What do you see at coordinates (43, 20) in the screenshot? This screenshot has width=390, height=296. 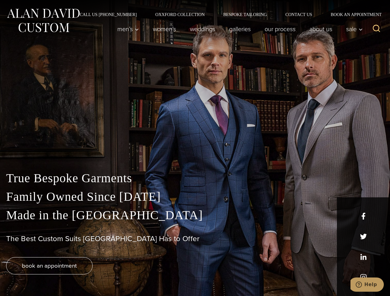 I see `img: Alan David Custom` at bounding box center [43, 20].